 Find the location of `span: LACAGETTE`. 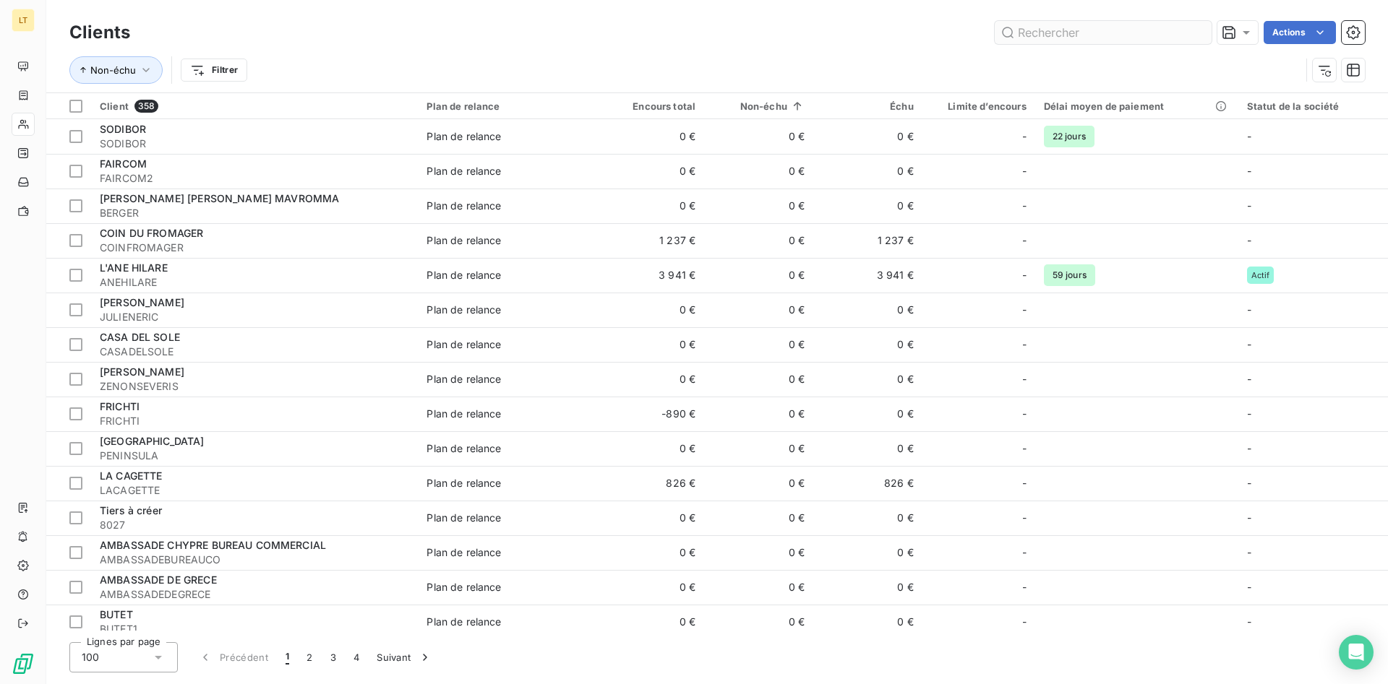

span: LACAGETTE is located at coordinates (254, 491).